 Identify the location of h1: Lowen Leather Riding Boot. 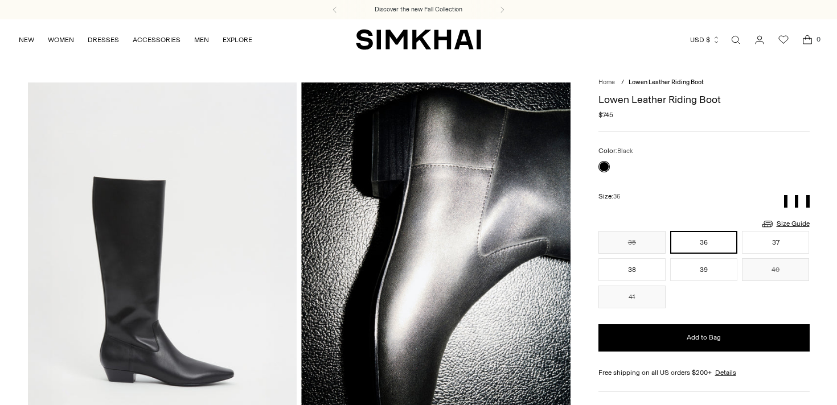
(704, 100).